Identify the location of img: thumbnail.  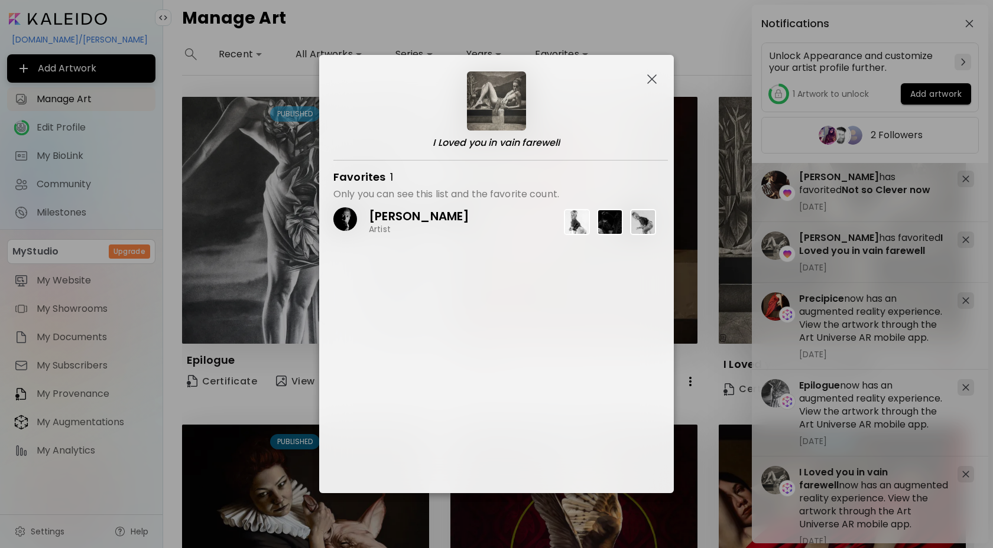
(496, 101).